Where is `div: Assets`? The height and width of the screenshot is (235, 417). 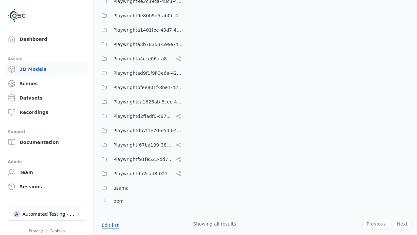
div: Assets is located at coordinates (47, 59).